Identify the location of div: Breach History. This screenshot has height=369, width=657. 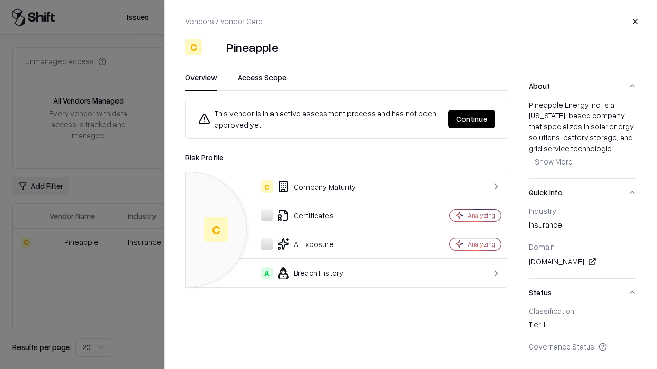
(304, 274).